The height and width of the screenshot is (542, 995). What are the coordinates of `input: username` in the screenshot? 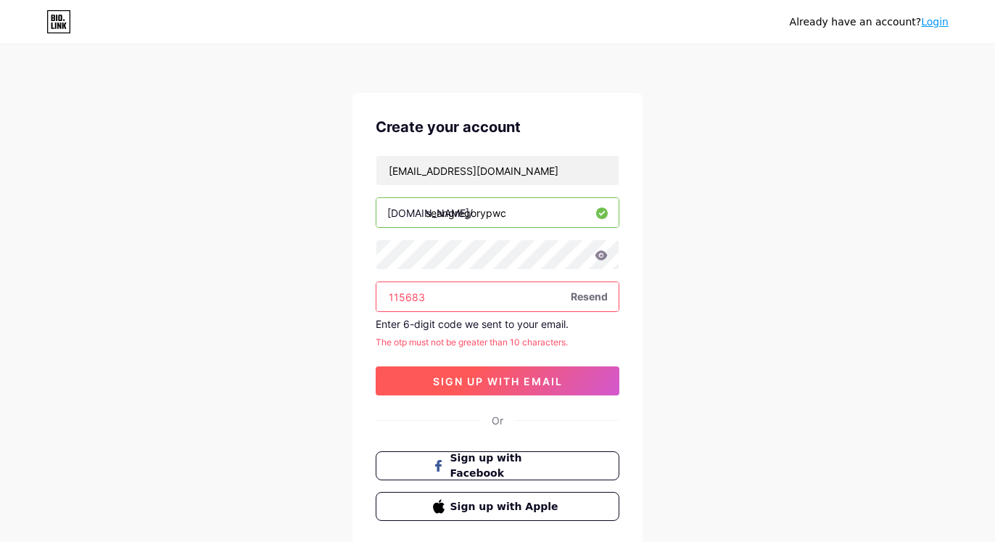 It's located at (497, 212).